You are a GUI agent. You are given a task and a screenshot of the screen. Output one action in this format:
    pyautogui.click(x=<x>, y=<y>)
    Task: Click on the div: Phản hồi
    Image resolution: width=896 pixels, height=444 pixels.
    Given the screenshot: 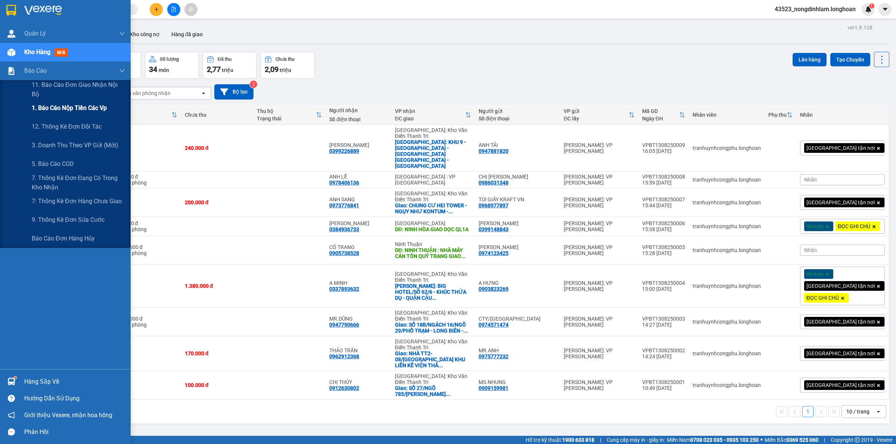 What is the action you would take?
    pyautogui.click(x=75, y=432)
    